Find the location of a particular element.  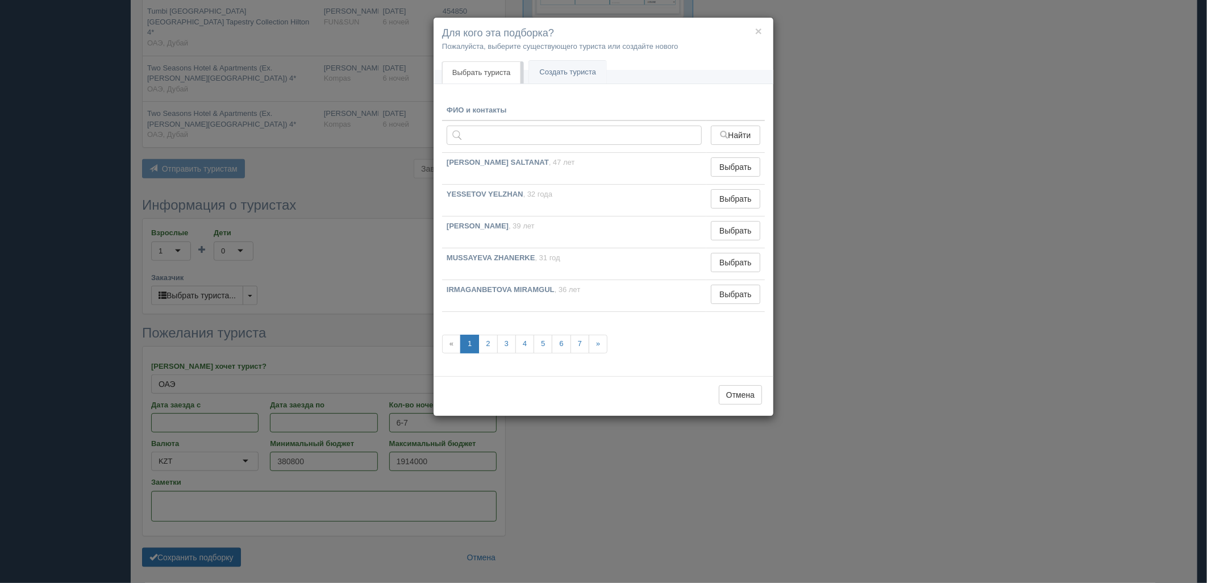

a: 6 is located at coordinates (561, 344).